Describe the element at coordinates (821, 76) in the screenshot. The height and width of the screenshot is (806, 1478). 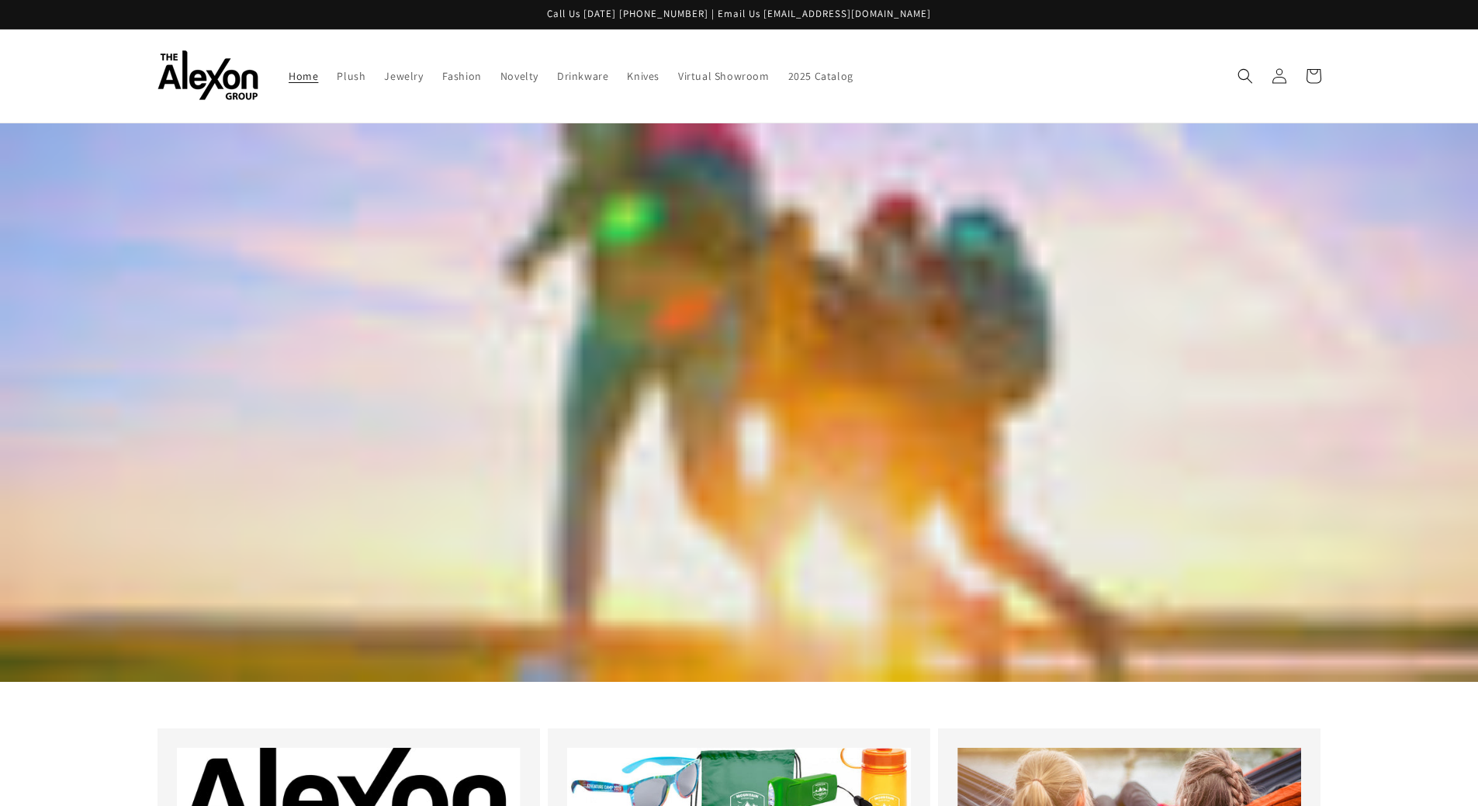
I see `a: 2025 Catalog` at that location.